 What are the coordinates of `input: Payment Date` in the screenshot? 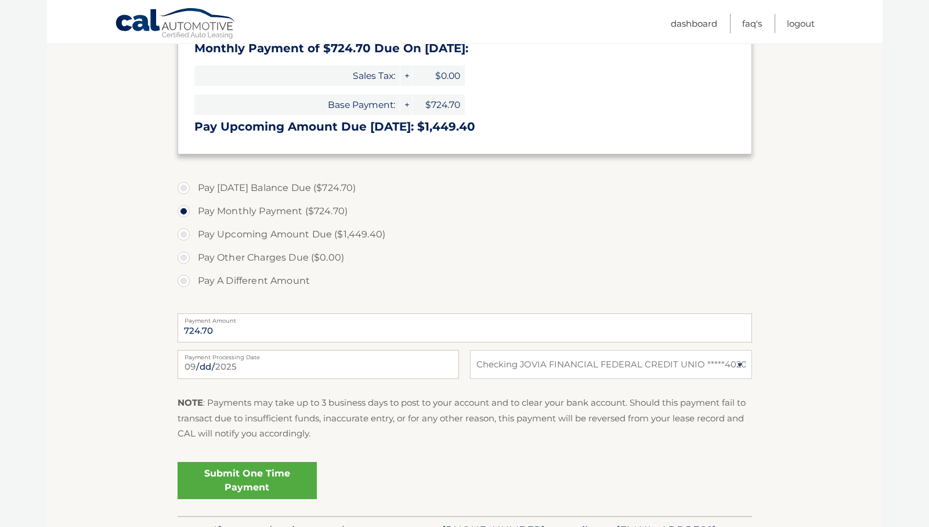 It's located at (318, 364).